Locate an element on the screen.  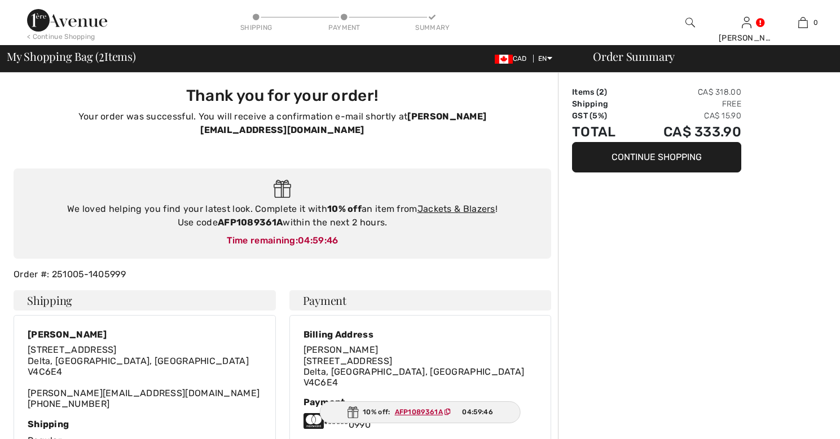
td: Total is located at coordinates (602, 132).